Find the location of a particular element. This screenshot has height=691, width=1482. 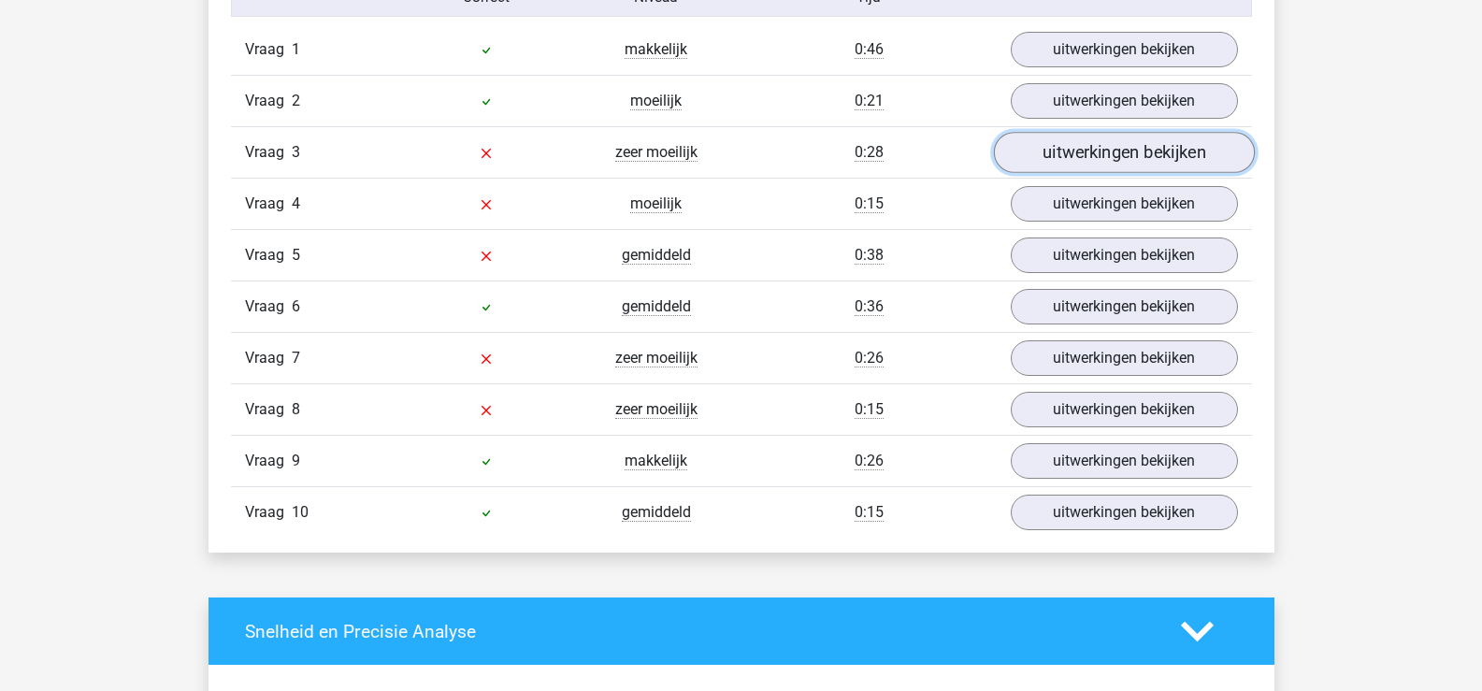

span: 4 is located at coordinates (295, 203).